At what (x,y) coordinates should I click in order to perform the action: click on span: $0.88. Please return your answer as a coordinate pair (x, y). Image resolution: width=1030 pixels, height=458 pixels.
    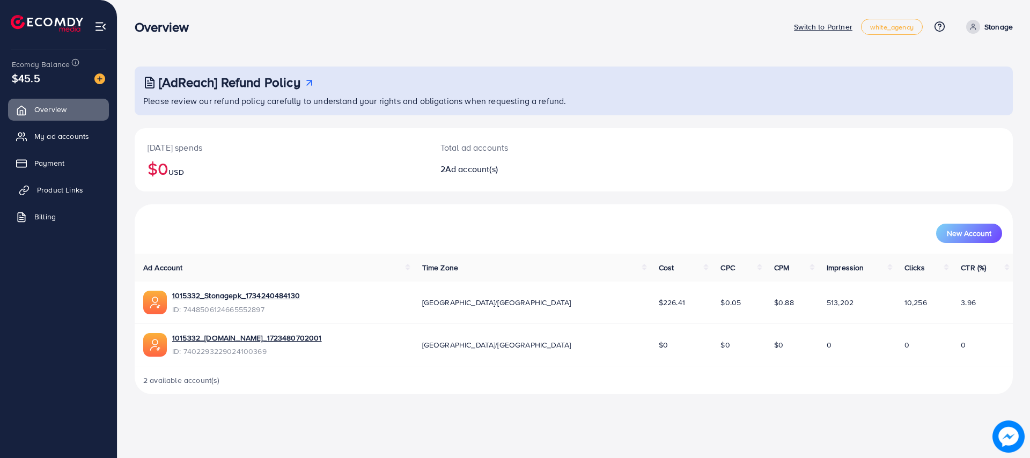
    Looking at the image, I should click on (784, 303).